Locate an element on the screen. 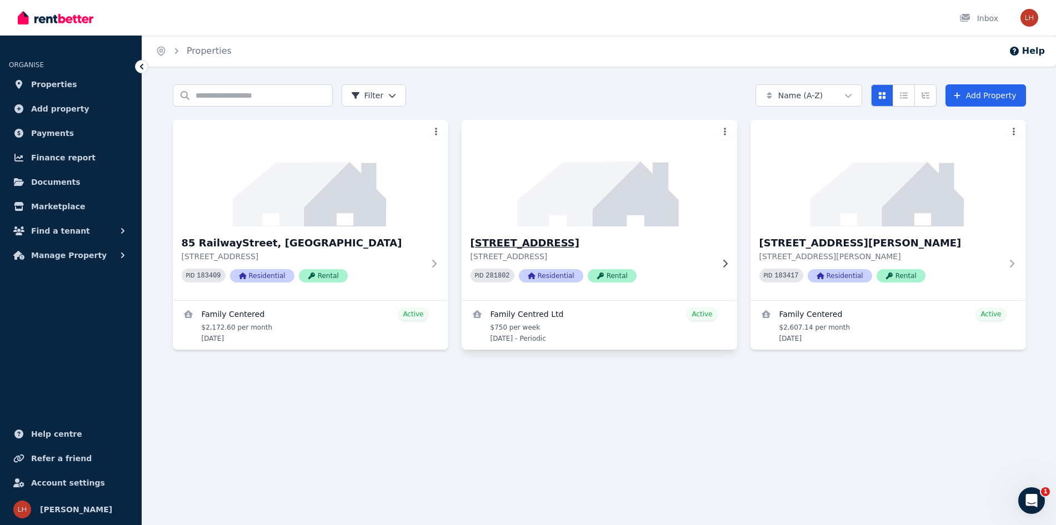 The image size is (1056, 525). a: Account settings is located at coordinates (71, 483).